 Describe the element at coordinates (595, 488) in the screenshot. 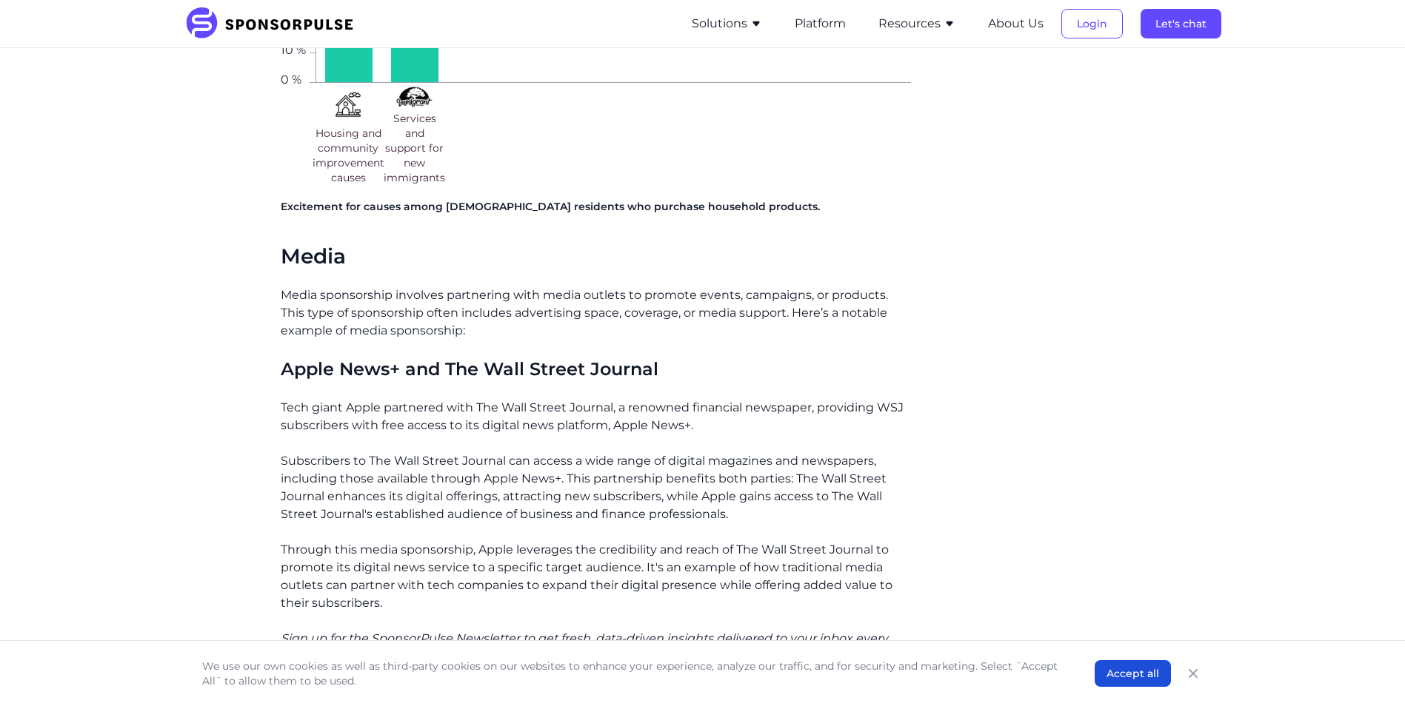

I see `p: Subscribers to The Wall Street Journal can access a wide range of digital magazines and newspaper...` at that location.